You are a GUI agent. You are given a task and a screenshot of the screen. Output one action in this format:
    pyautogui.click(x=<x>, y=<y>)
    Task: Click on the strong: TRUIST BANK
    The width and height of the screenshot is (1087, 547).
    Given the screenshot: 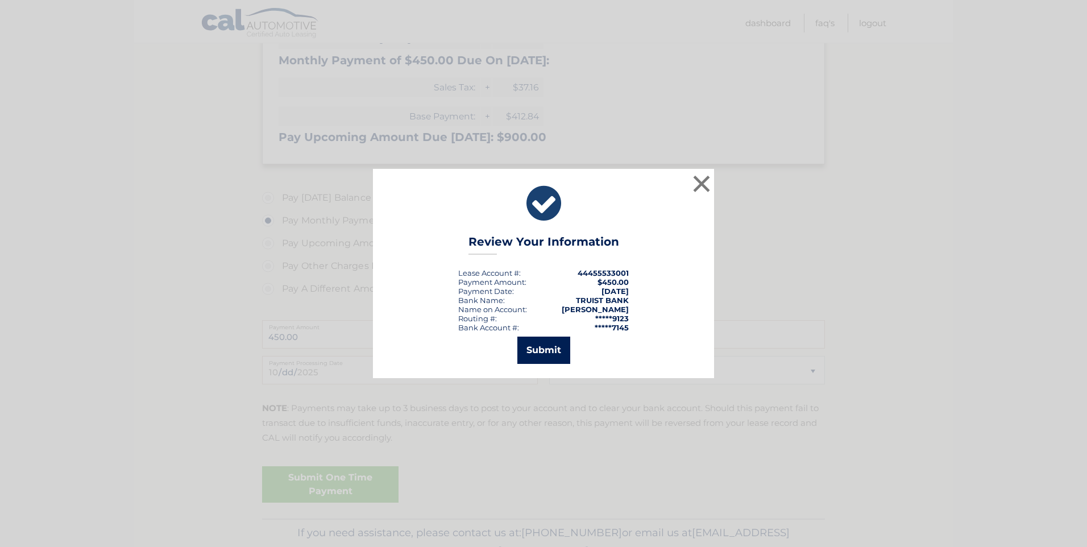 What is the action you would take?
    pyautogui.click(x=602, y=300)
    